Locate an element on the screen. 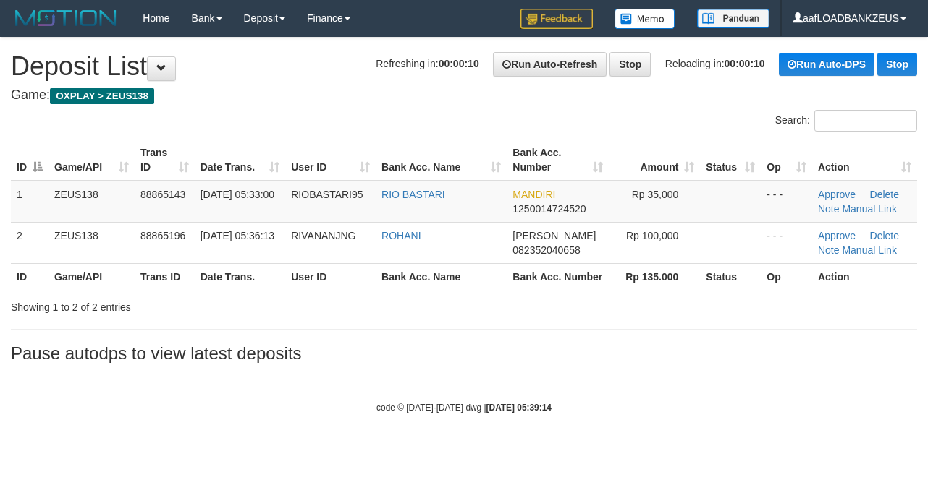 This screenshot has width=928, height=498. span: Copy 082352040658 to clipboard is located at coordinates (546, 250).